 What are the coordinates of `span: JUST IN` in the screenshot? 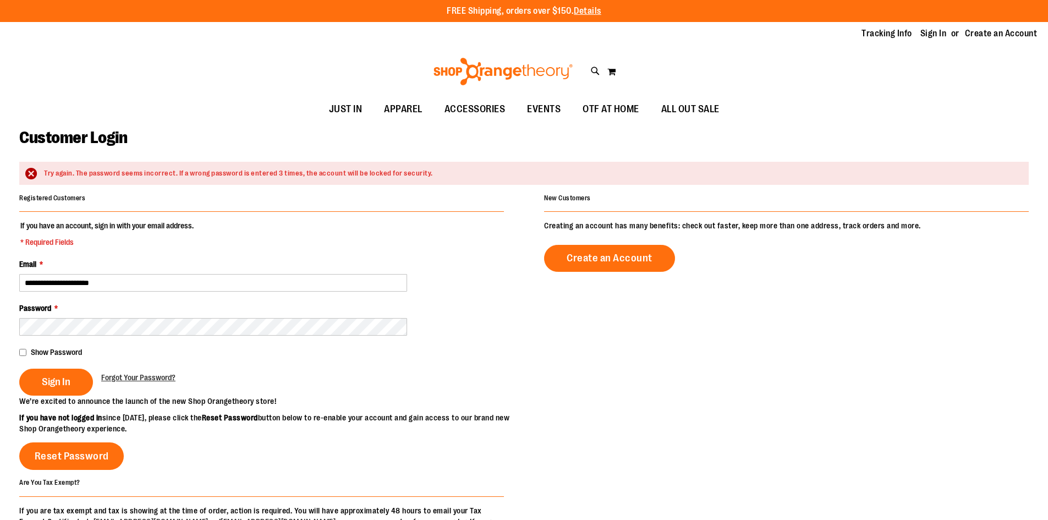 It's located at (345, 109).